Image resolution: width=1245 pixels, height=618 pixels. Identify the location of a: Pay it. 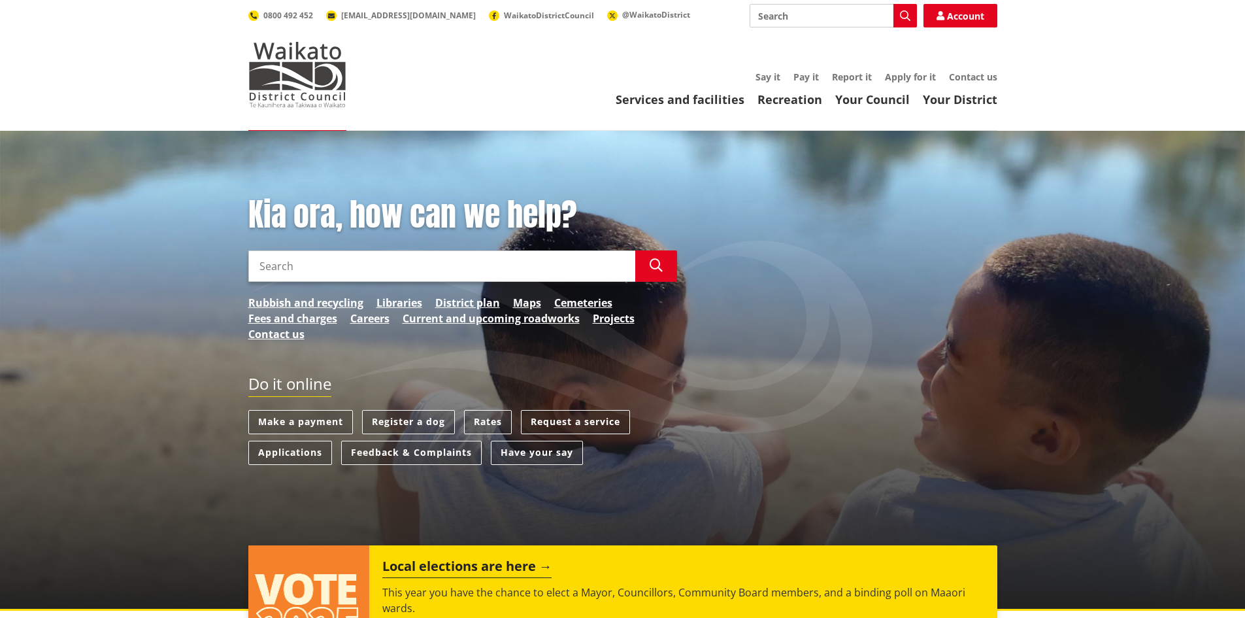
(806, 76).